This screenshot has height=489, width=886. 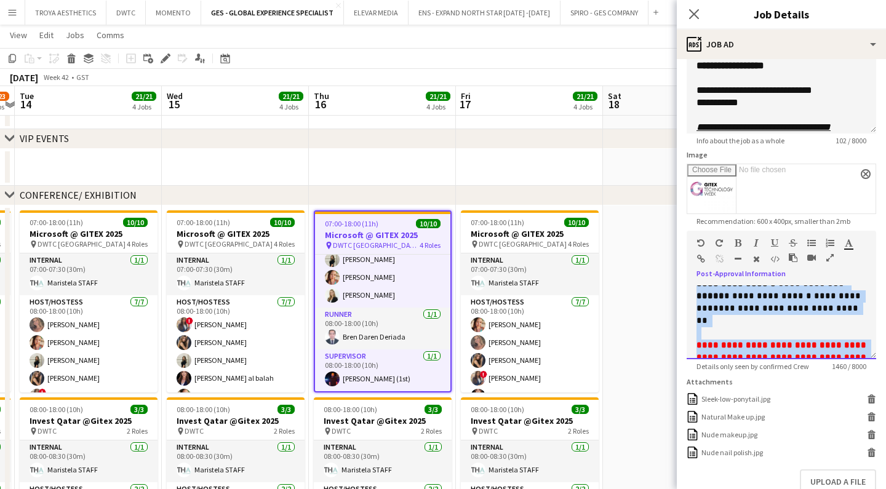 What do you see at coordinates (26, 96) in the screenshot?
I see `span: Tue` at bounding box center [26, 96].